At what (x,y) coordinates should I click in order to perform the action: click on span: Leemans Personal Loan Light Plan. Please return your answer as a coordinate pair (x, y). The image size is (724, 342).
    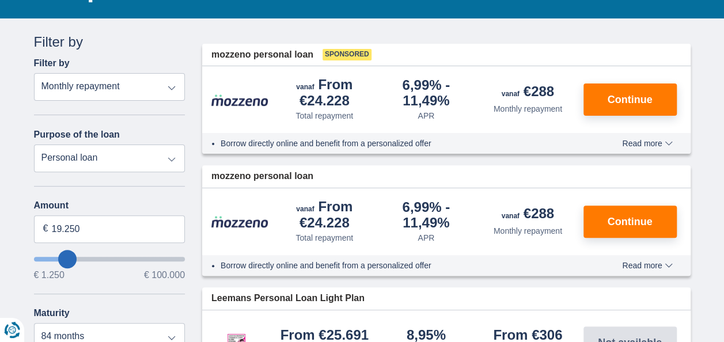
    Looking at the image, I should click on (288, 298).